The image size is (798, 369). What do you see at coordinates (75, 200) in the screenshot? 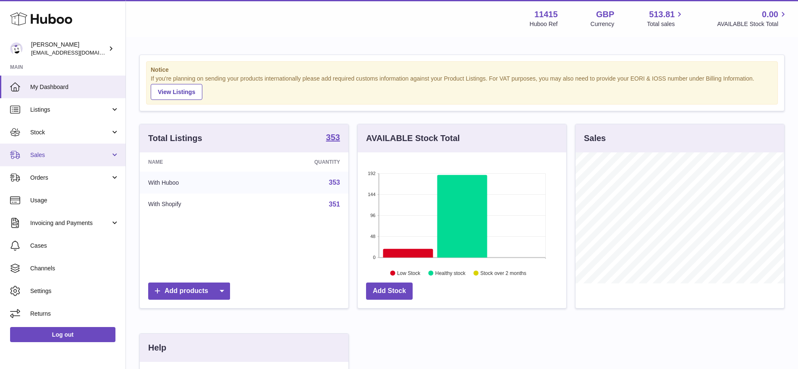
I see `span: Usage` at bounding box center [75, 200].